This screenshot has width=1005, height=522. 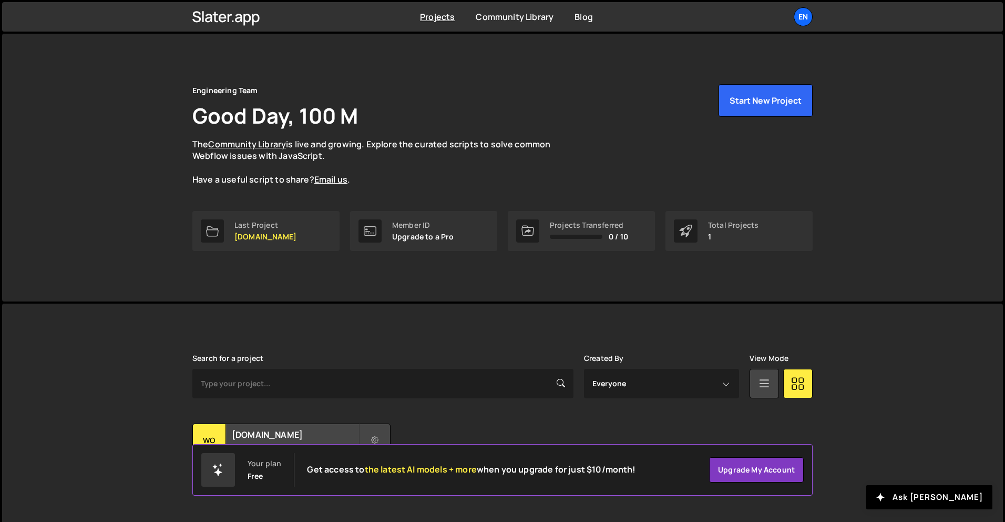 What do you see at coordinates (423, 225) in the screenshot?
I see `div: Member ID` at bounding box center [423, 225].